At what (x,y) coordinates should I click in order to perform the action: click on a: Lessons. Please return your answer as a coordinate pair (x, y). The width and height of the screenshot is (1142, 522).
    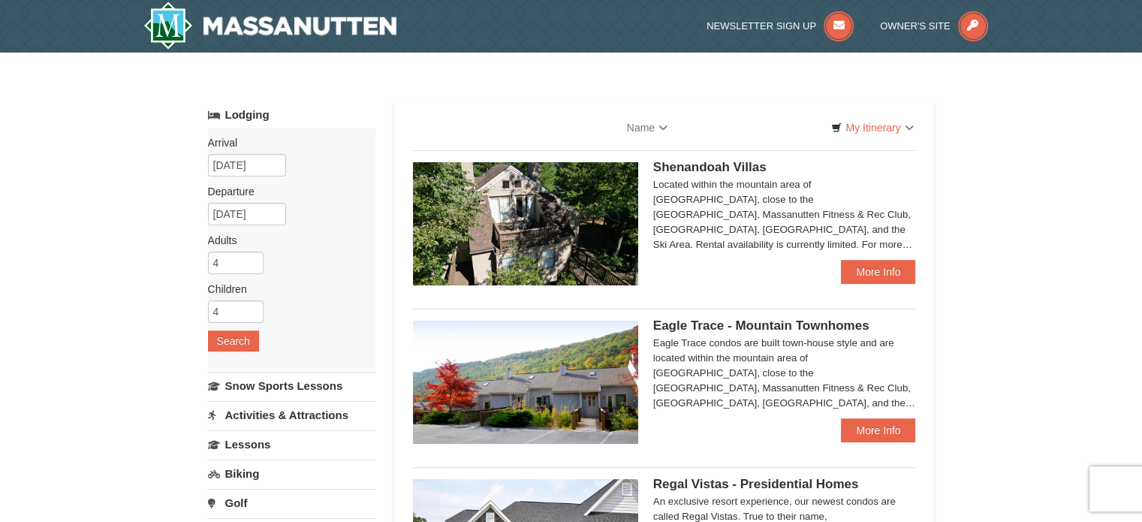
    Looking at the image, I should click on (291, 444).